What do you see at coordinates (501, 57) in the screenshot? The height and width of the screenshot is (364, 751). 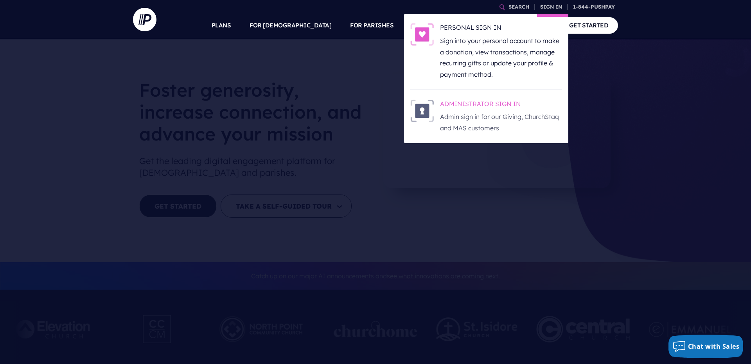 I see `p: Sign into your personal account to make a donation, view transactions, manage recurring gifts or ...` at bounding box center [501, 57].